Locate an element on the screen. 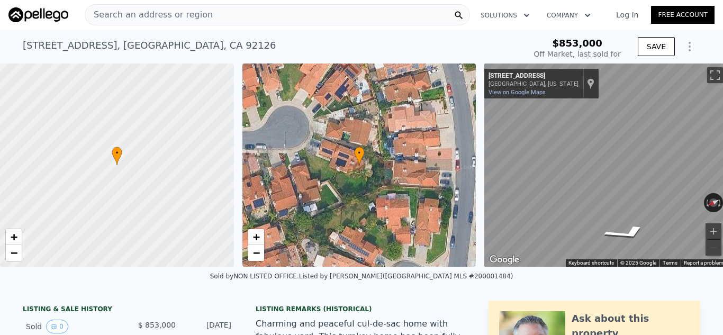  a: Free Account is located at coordinates (683, 15).